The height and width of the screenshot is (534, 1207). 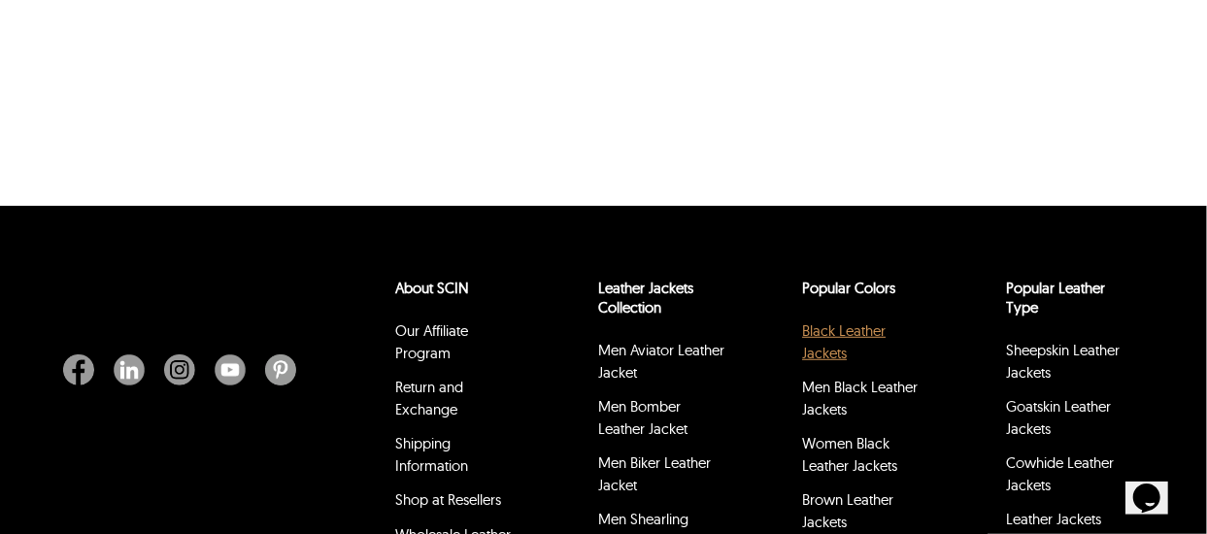 What do you see at coordinates (459, 402) in the screenshot?
I see `li: Return and Exchange` at bounding box center [459, 402].